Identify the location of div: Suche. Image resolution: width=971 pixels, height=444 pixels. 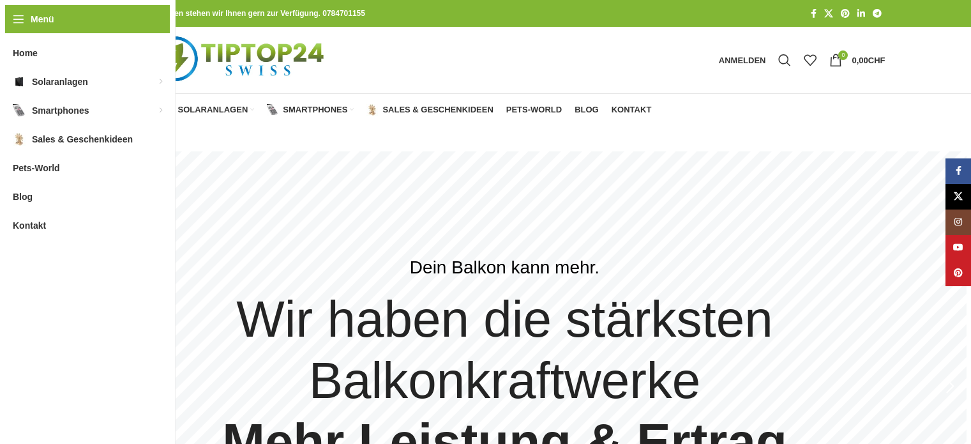
(785, 60).